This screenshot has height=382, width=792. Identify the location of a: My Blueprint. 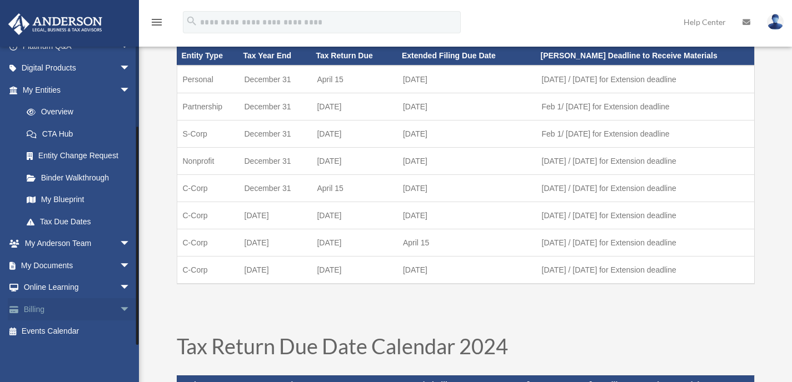
(81, 200).